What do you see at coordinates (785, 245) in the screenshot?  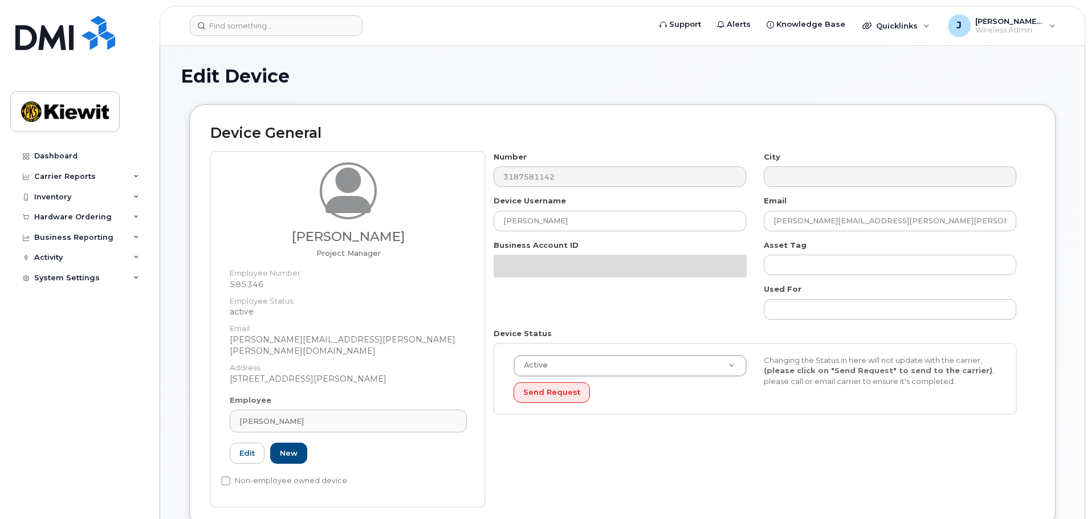 I see `label: Asset Tag` at bounding box center [785, 245].